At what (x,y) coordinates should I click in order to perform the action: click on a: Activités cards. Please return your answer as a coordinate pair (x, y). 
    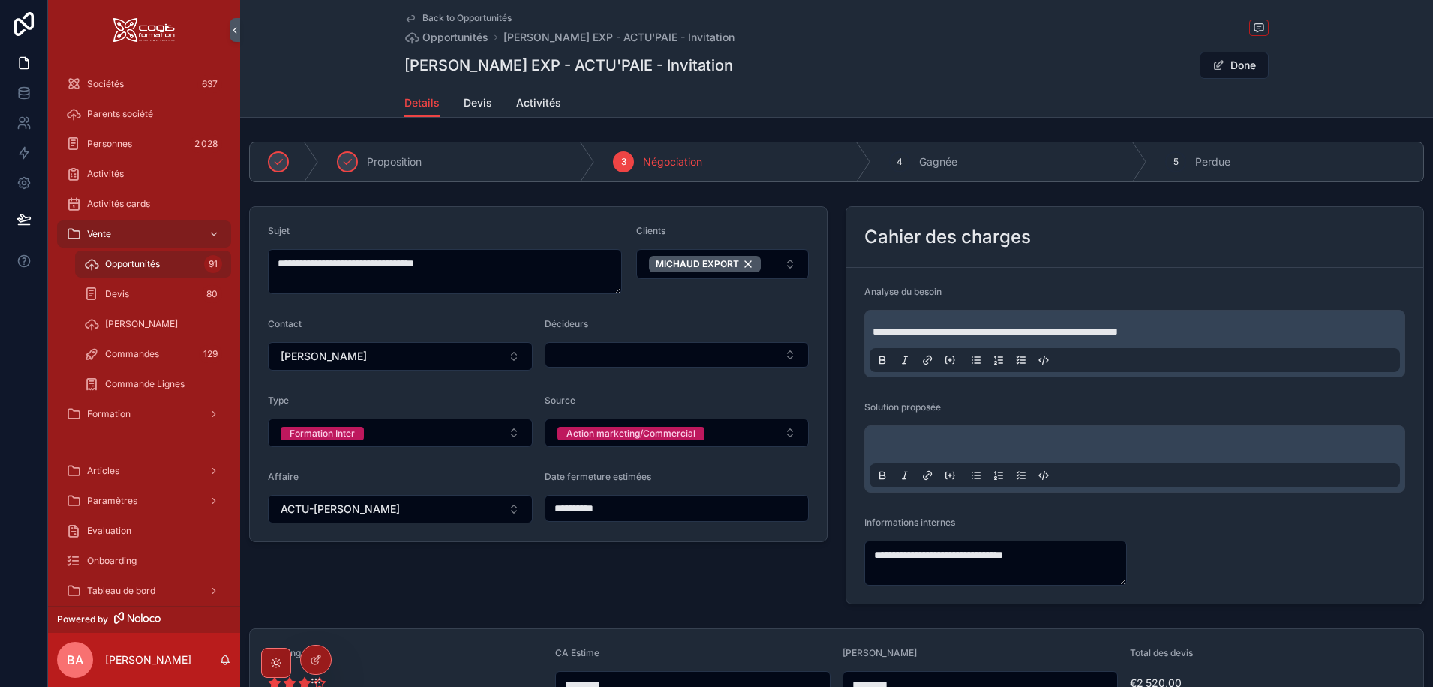
    Looking at the image, I should click on (144, 204).